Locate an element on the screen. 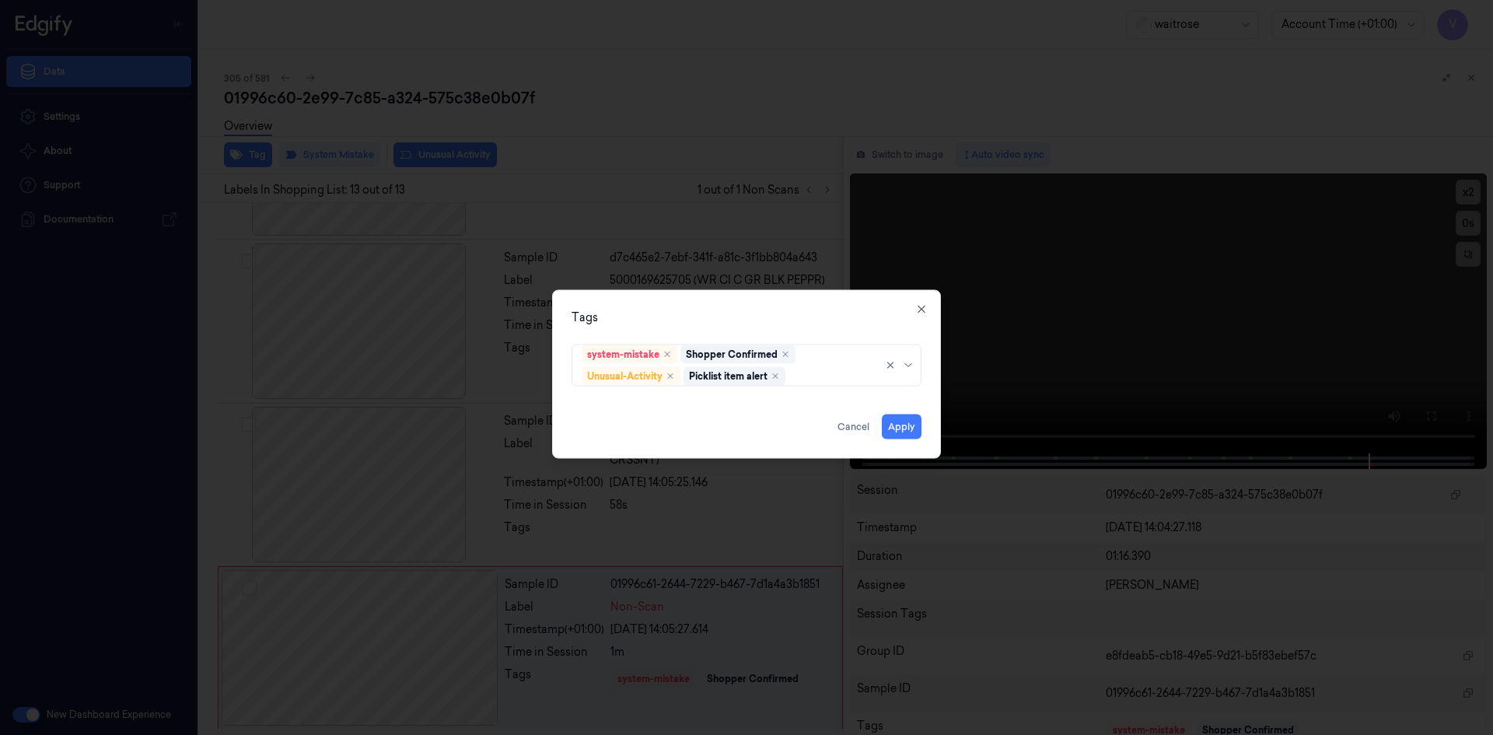 This screenshot has width=1493, height=735. div: Shopper Confirmed is located at coordinates (732, 354).